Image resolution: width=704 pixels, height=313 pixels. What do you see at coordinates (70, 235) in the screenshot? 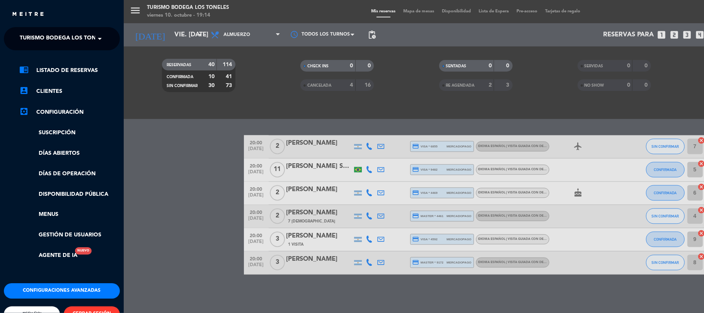
I see `a: Gestión de usuarios` at bounding box center [70, 235].